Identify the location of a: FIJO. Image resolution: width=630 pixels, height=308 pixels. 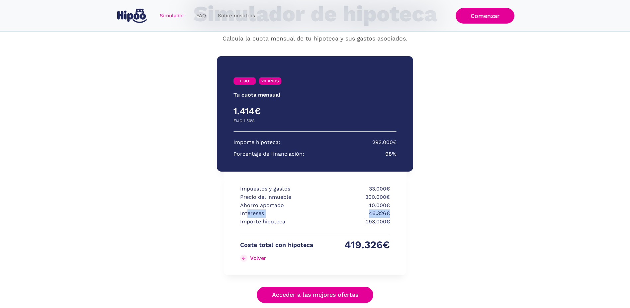
(244, 81).